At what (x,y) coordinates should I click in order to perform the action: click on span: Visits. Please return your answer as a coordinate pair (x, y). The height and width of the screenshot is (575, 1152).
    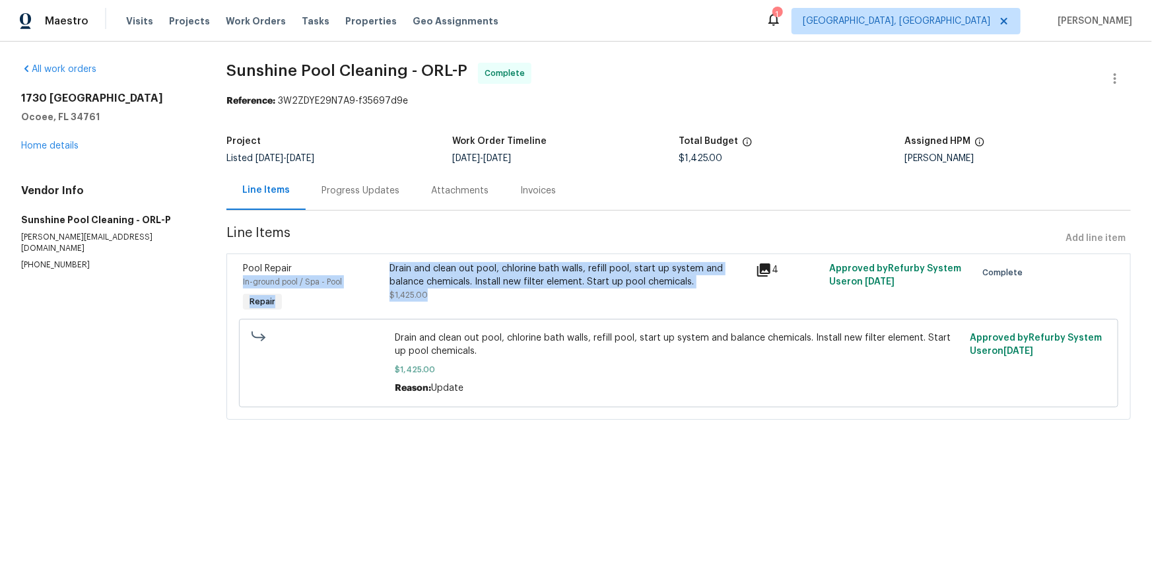
    Looking at the image, I should click on (139, 21).